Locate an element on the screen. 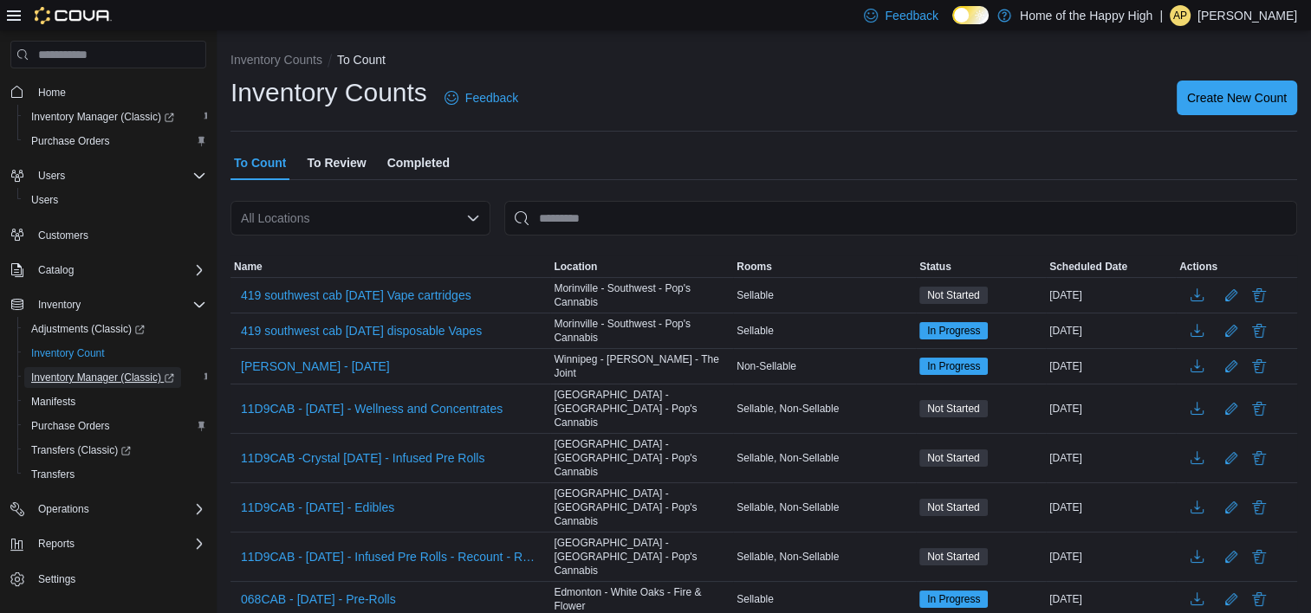 This screenshot has width=1311, height=613. span: Inventory Count is located at coordinates (68, 353).